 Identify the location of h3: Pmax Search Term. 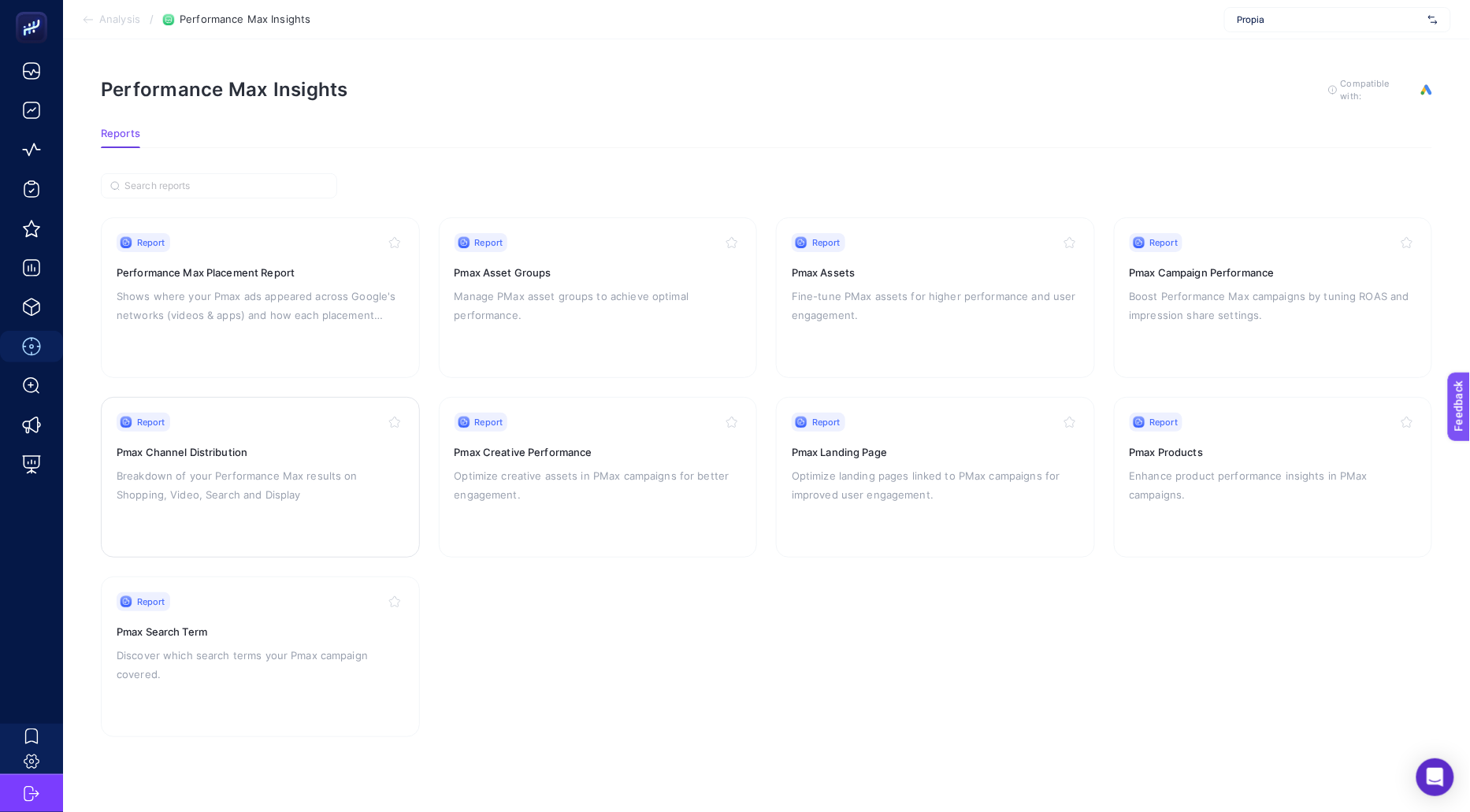
(260, 631).